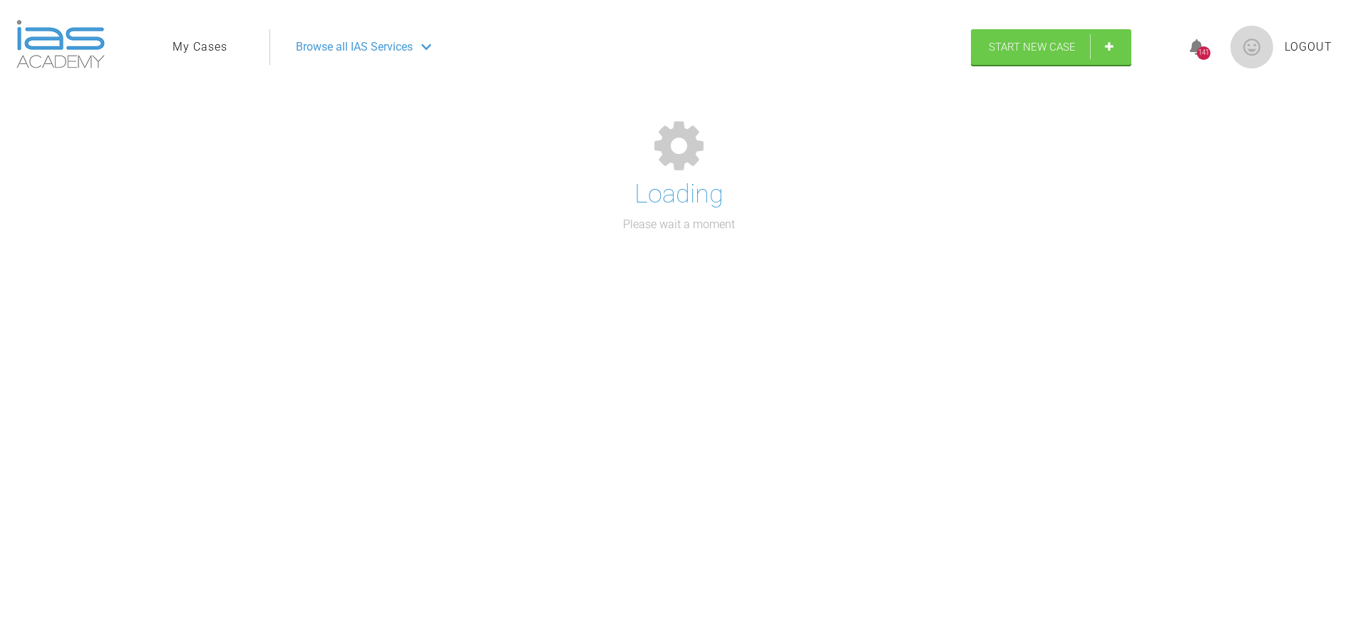  Describe the element at coordinates (678, 224) in the screenshot. I see `p: Please wait a moment` at that location.